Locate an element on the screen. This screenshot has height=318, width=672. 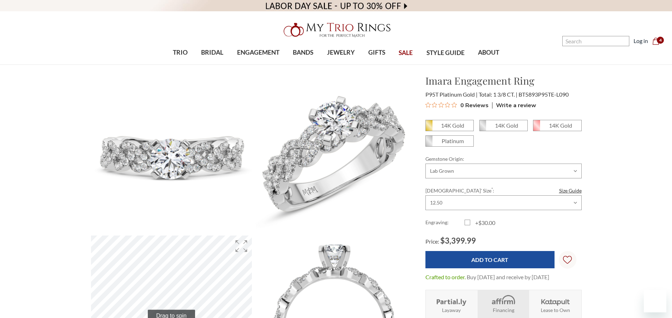
span: Total: 1 3/8 CT. is located at coordinates (498, 94).